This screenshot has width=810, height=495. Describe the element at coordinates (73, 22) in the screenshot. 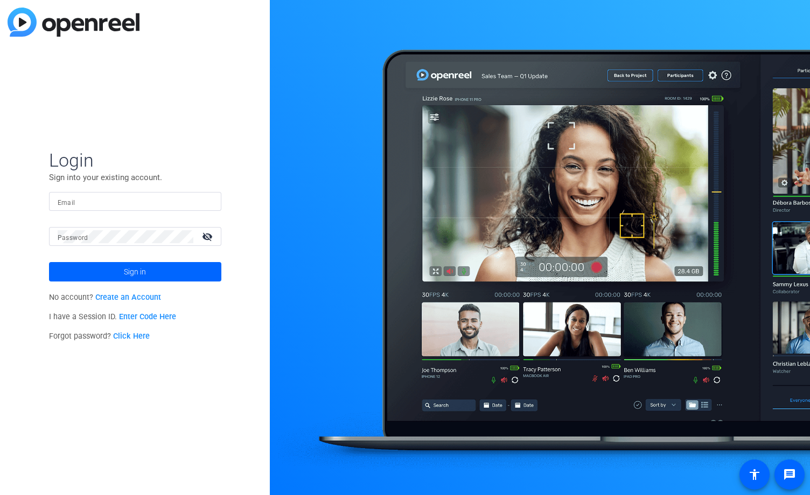

I see `img: blue-gradient.svg` at that location.